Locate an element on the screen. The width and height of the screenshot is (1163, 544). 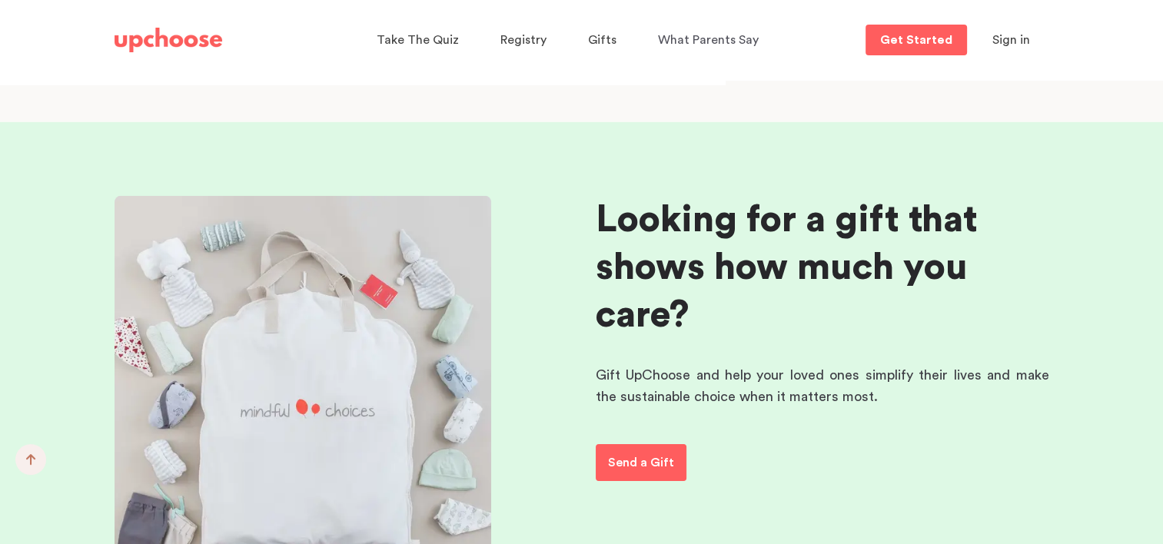
a: Gifts is located at coordinates (604, 40).